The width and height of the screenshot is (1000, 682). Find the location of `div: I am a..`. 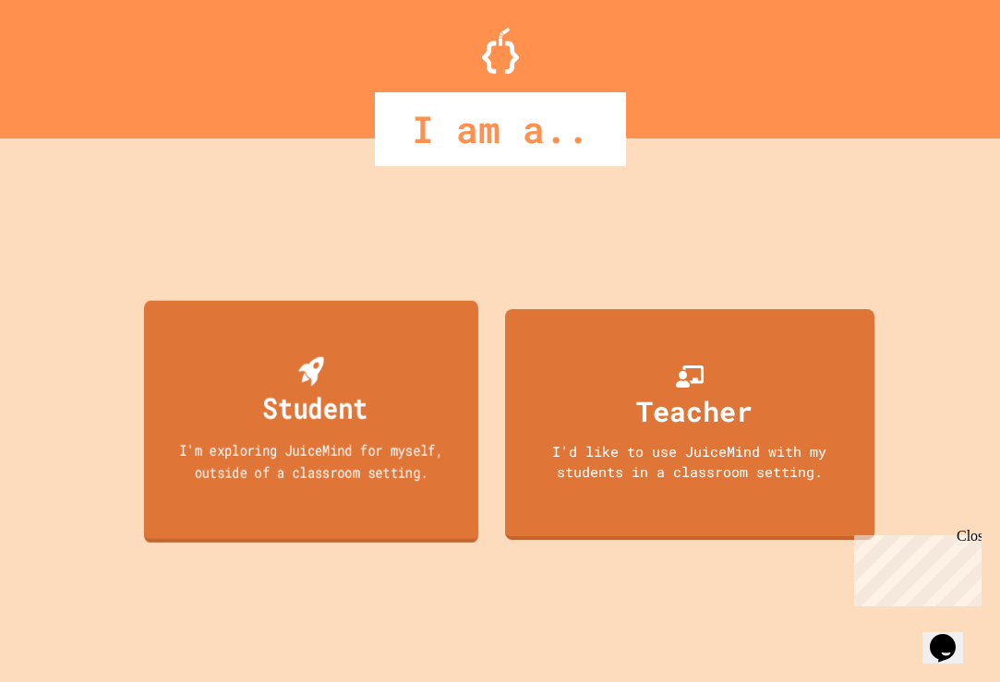

div: I am a.. is located at coordinates (500, 129).